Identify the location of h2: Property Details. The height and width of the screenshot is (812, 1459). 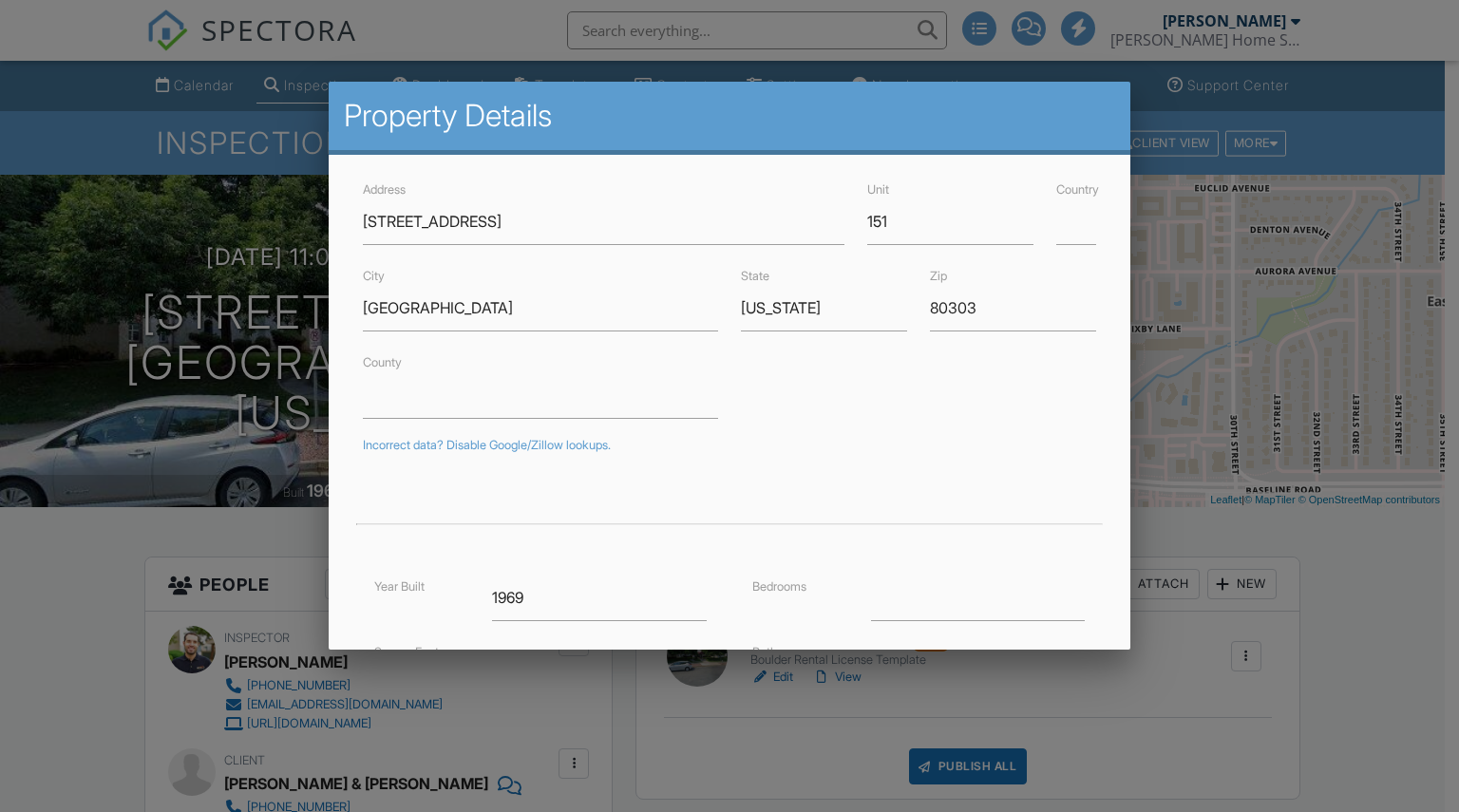
(730, 116).